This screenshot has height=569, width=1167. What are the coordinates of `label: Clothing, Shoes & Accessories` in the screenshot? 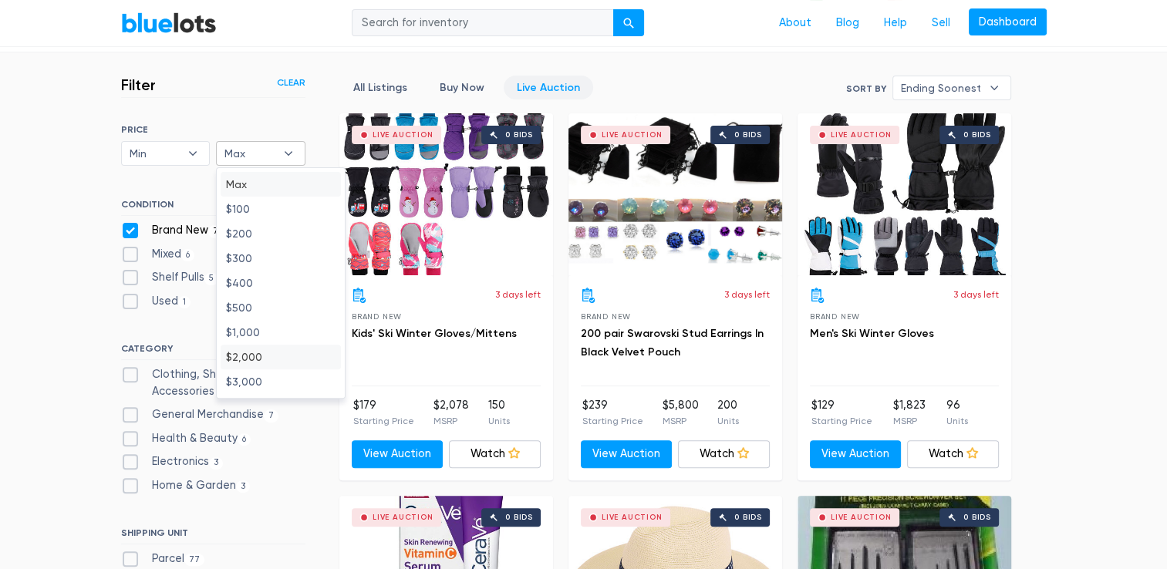 It's located at (213, 382).